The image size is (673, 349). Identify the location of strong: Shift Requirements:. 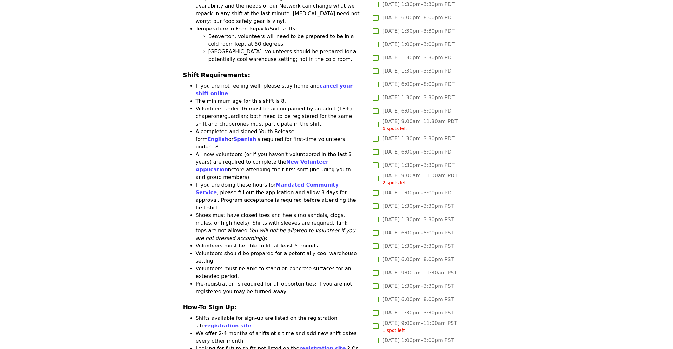
(217, 75).